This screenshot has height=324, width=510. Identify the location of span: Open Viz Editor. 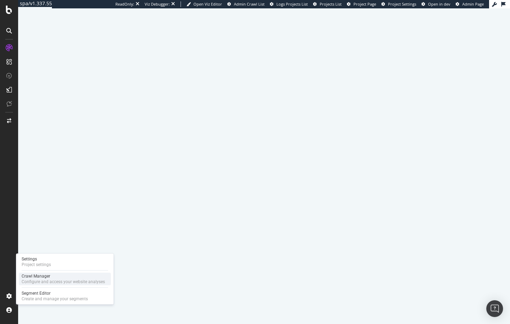
(208, 4).